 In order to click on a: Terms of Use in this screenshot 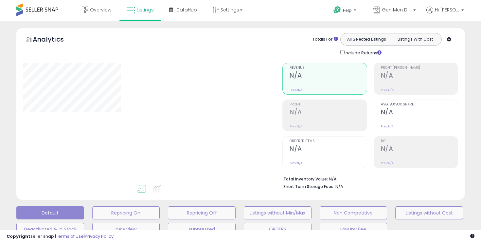, I will do `click(70, 236)`.